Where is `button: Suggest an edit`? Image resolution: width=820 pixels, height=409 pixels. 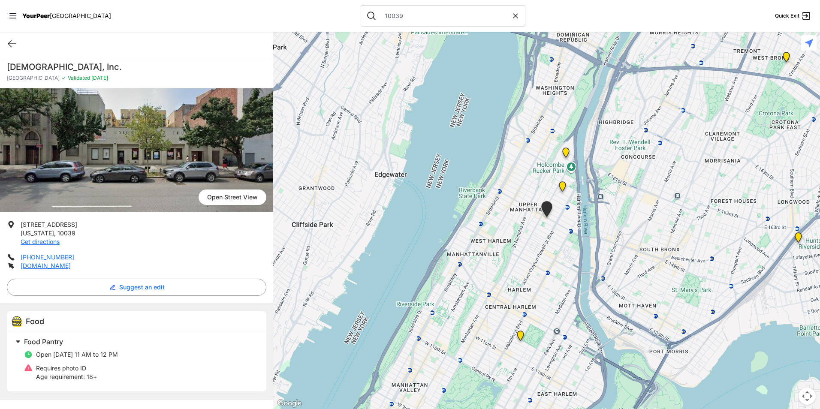 button: Suggest an edit is located at coordinates (136, 287).